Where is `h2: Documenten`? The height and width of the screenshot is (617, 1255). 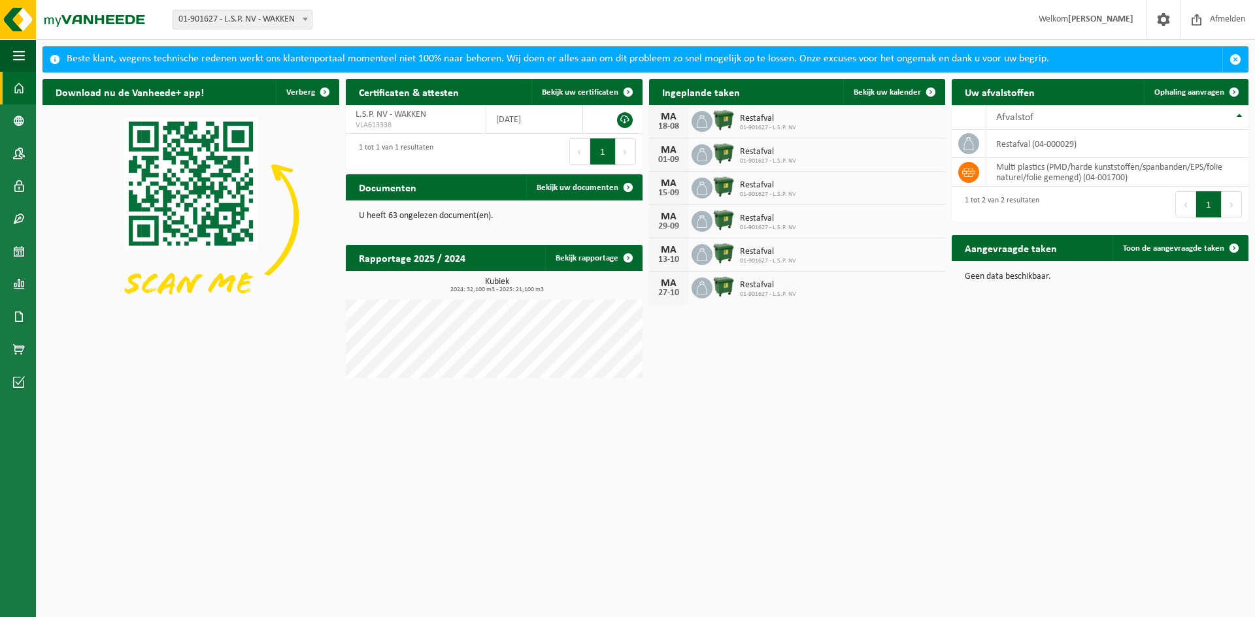 h2: Documenten is located at coordinates (387, 187).